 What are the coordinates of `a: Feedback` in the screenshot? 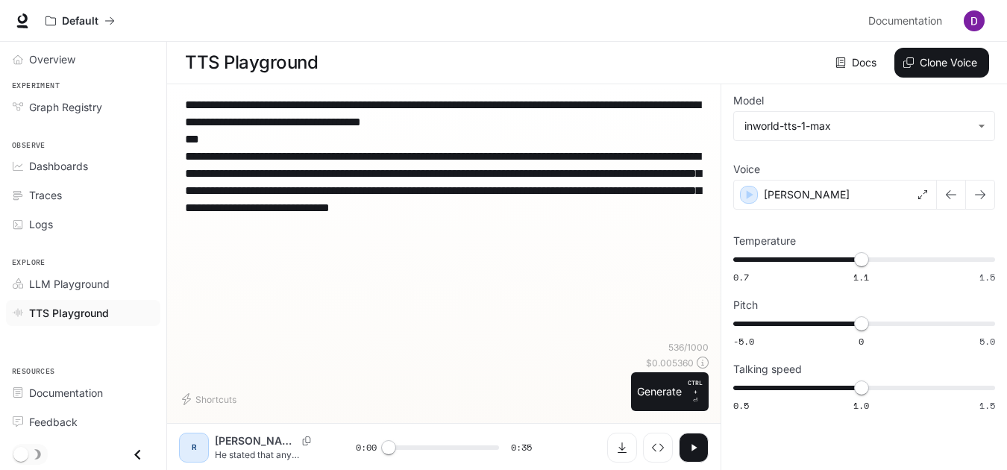 It's located at (83, 421).